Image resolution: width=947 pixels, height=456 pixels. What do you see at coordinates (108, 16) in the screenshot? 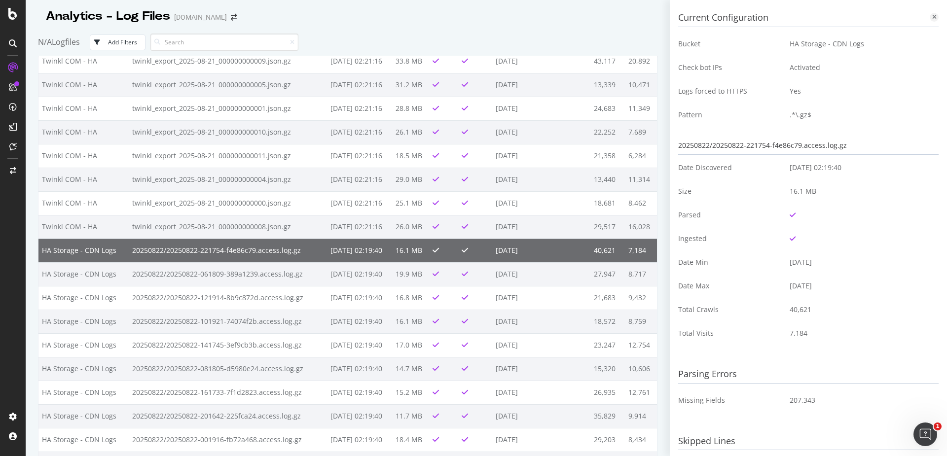
I see `div: Analytics - Log Files` at bounding box center [108, 16].